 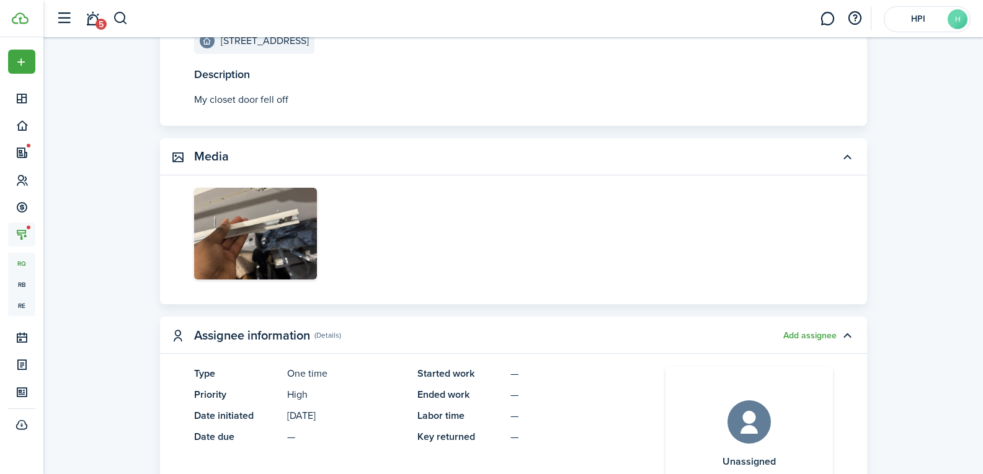 I want to click on img: TenantCloud, so click(x=20, y=18).